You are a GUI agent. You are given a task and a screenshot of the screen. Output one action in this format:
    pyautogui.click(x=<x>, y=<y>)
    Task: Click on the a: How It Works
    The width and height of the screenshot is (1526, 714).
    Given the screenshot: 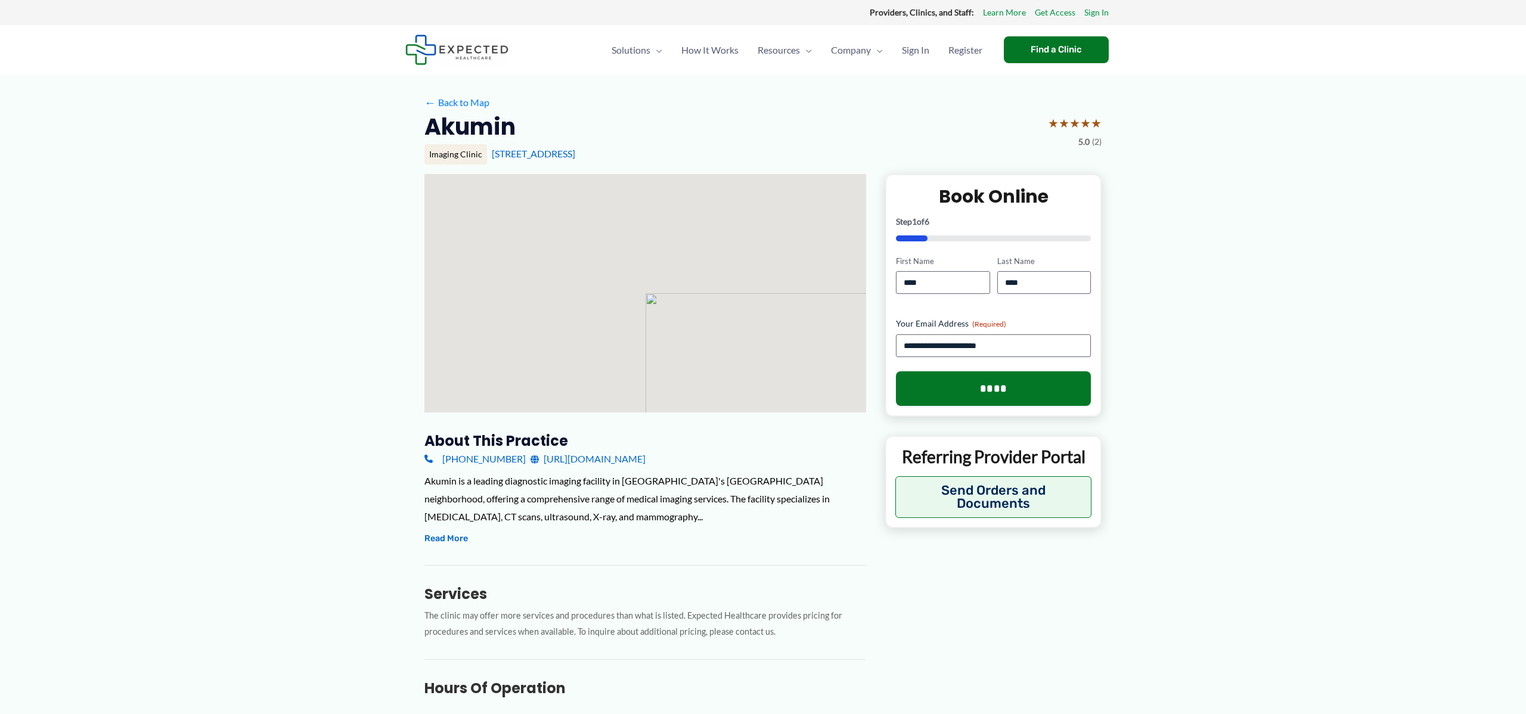 What is the action you would take?
    pyautogui.click(x=710, y=50)
    